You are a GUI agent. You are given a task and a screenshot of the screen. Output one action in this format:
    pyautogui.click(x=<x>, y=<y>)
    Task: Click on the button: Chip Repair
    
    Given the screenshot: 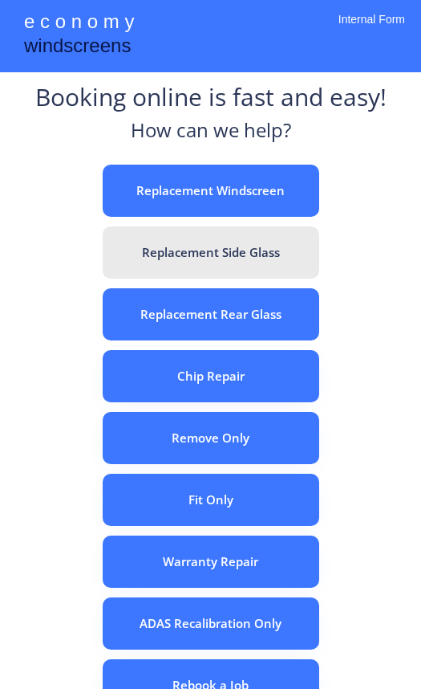 What is the action you would take?
    pyautogui.click(x=211, y=376)
    